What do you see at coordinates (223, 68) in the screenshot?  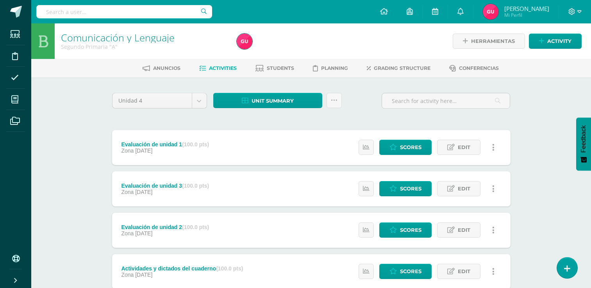 I see `span: Activities` at bounding box center [223, 68].